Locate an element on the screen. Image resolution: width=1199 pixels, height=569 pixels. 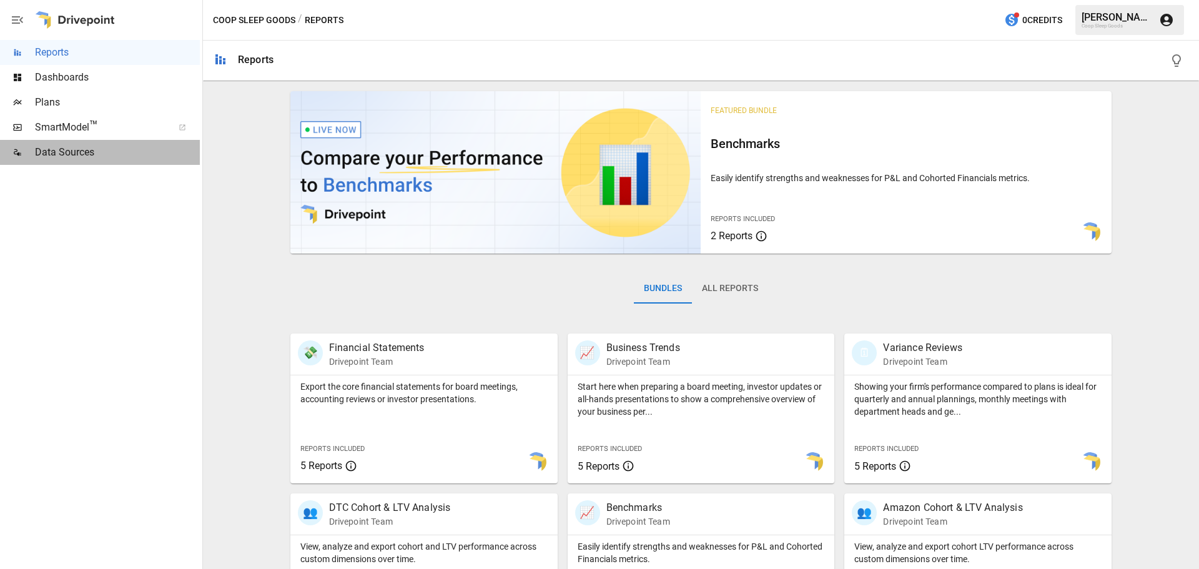
img: video thumbnail is located at coordinates (496, 172).